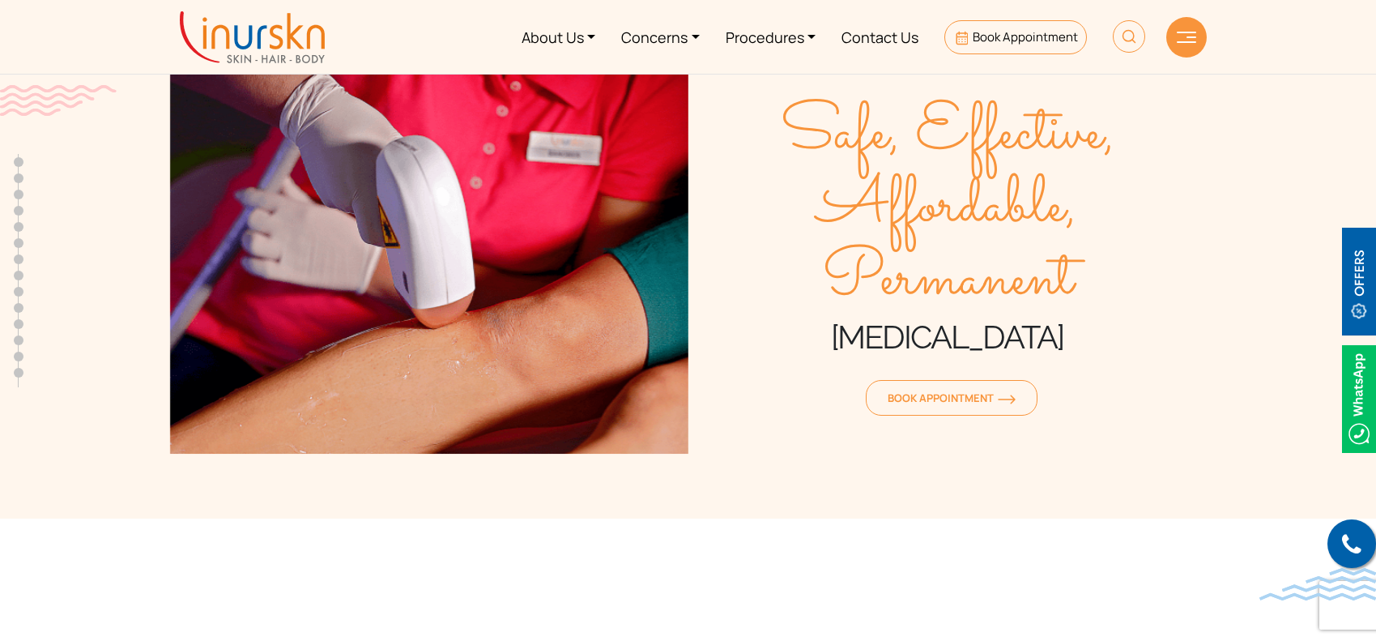  What do you see at coordinates (952, 398) in the screenshot?
I see `a: Book Appointmentorange-arrow` at bounding box center [952, 398].